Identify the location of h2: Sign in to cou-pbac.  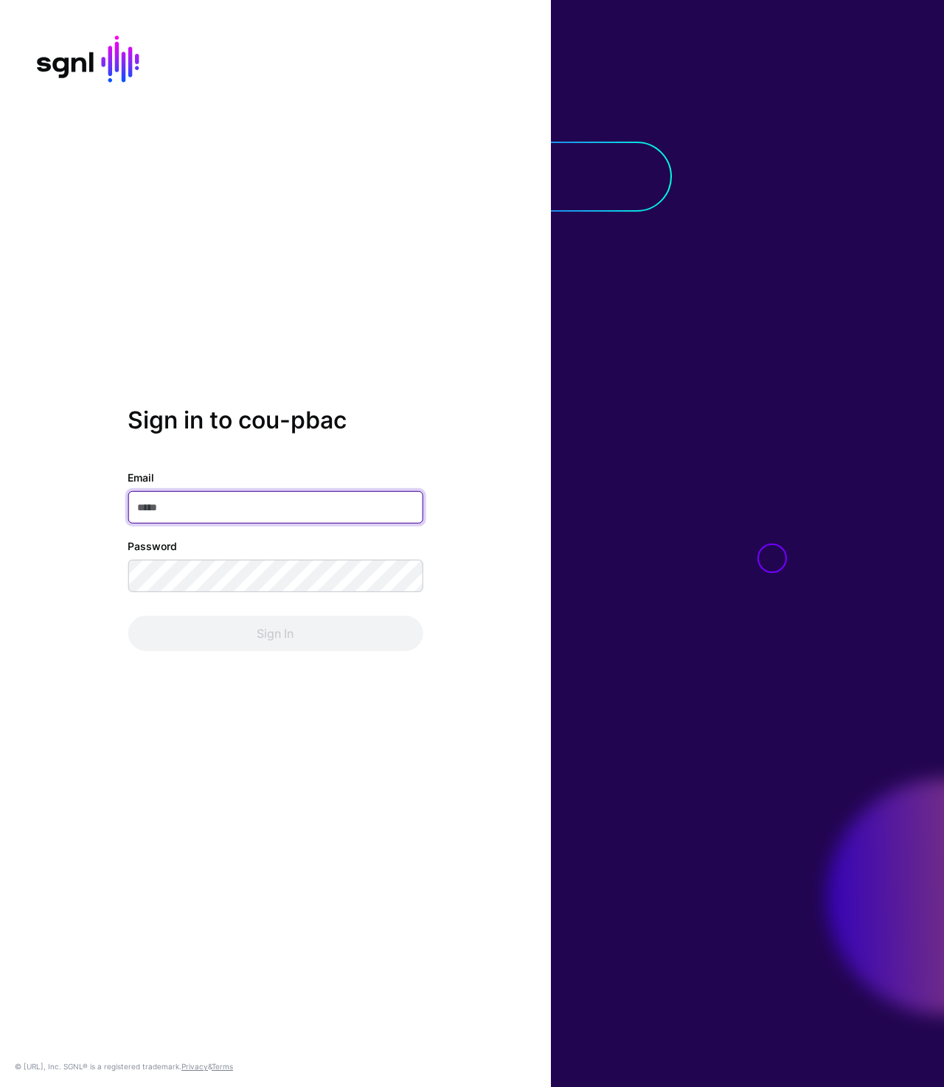
(275, 421).